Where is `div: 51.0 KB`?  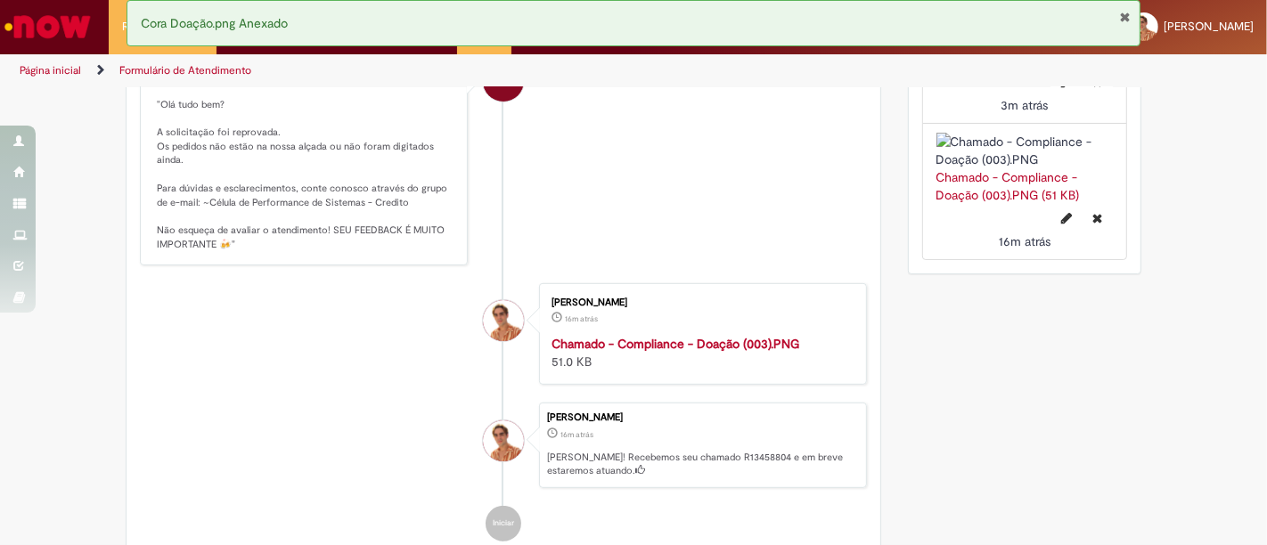
div: 51.0 KB is located at coordinates (699, 353).